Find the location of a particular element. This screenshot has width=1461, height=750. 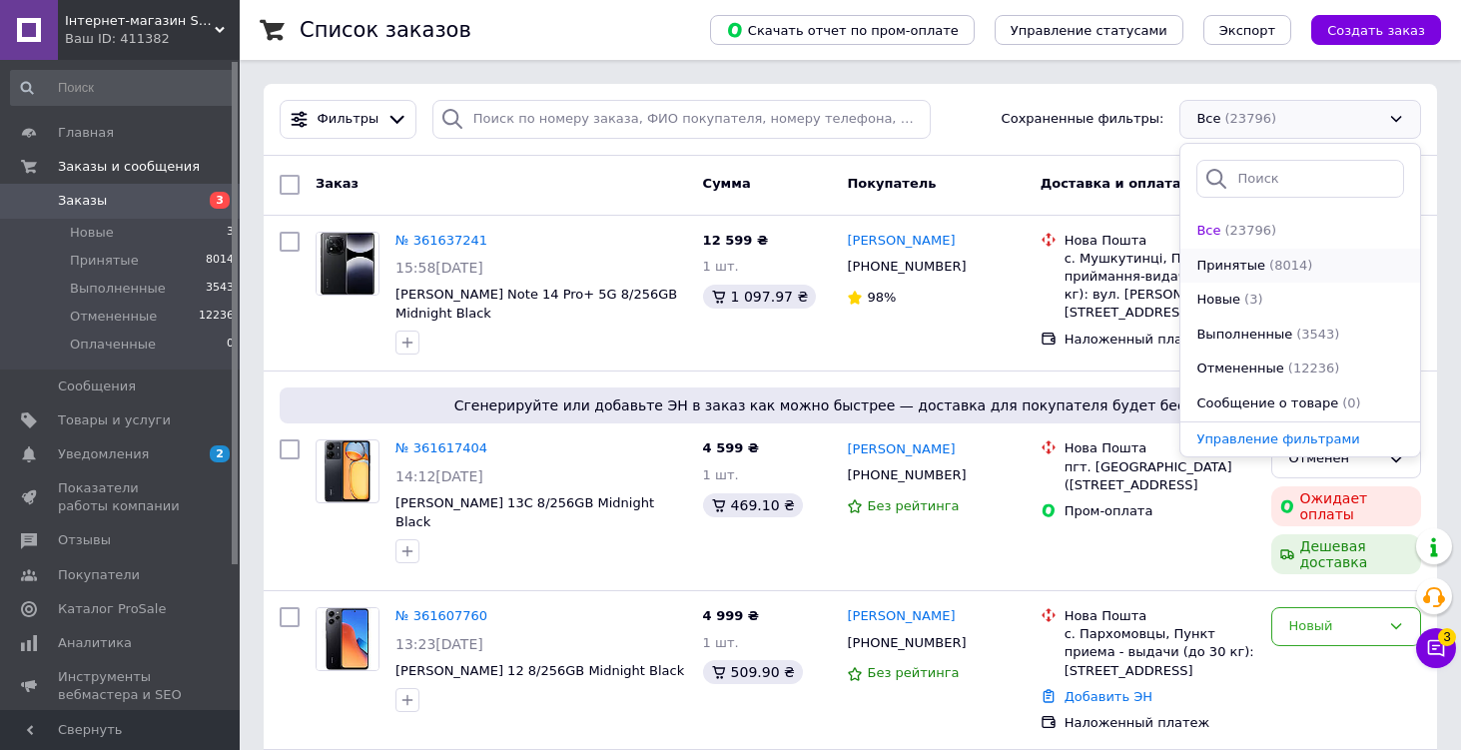

button: Экспорт is located at coordinates (1248, 30).